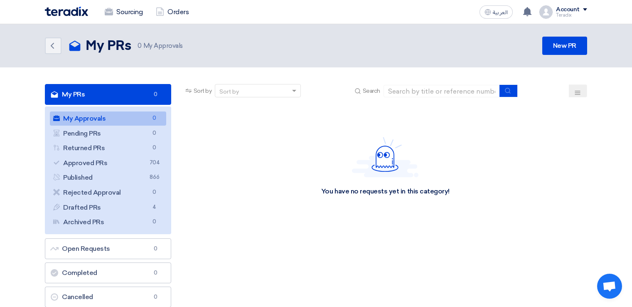 The height and width of the screenshot is (307, 632). What do you see at coordinates (203, 91) in the screenshot?
I see `span: Sort by` at bounding box center [203, 91].